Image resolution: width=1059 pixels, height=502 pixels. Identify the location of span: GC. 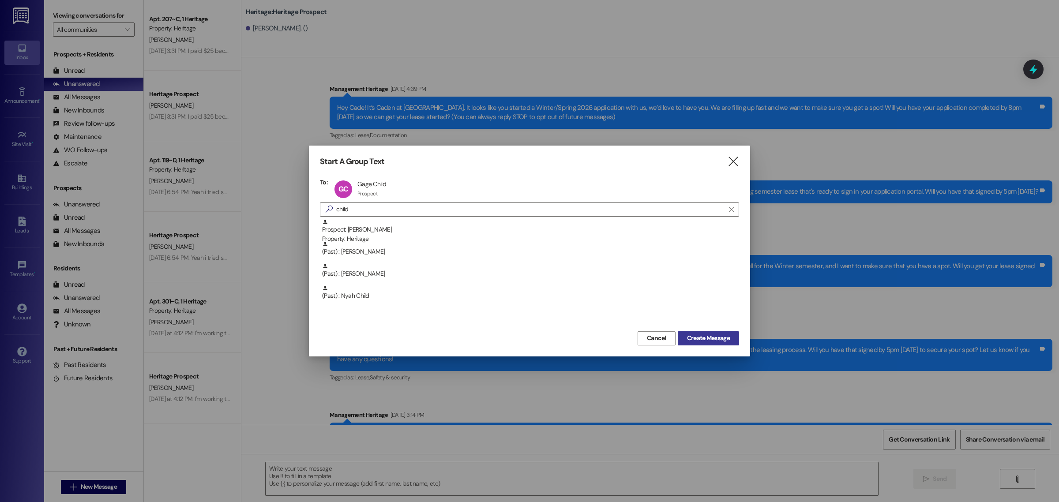
(343, 189).